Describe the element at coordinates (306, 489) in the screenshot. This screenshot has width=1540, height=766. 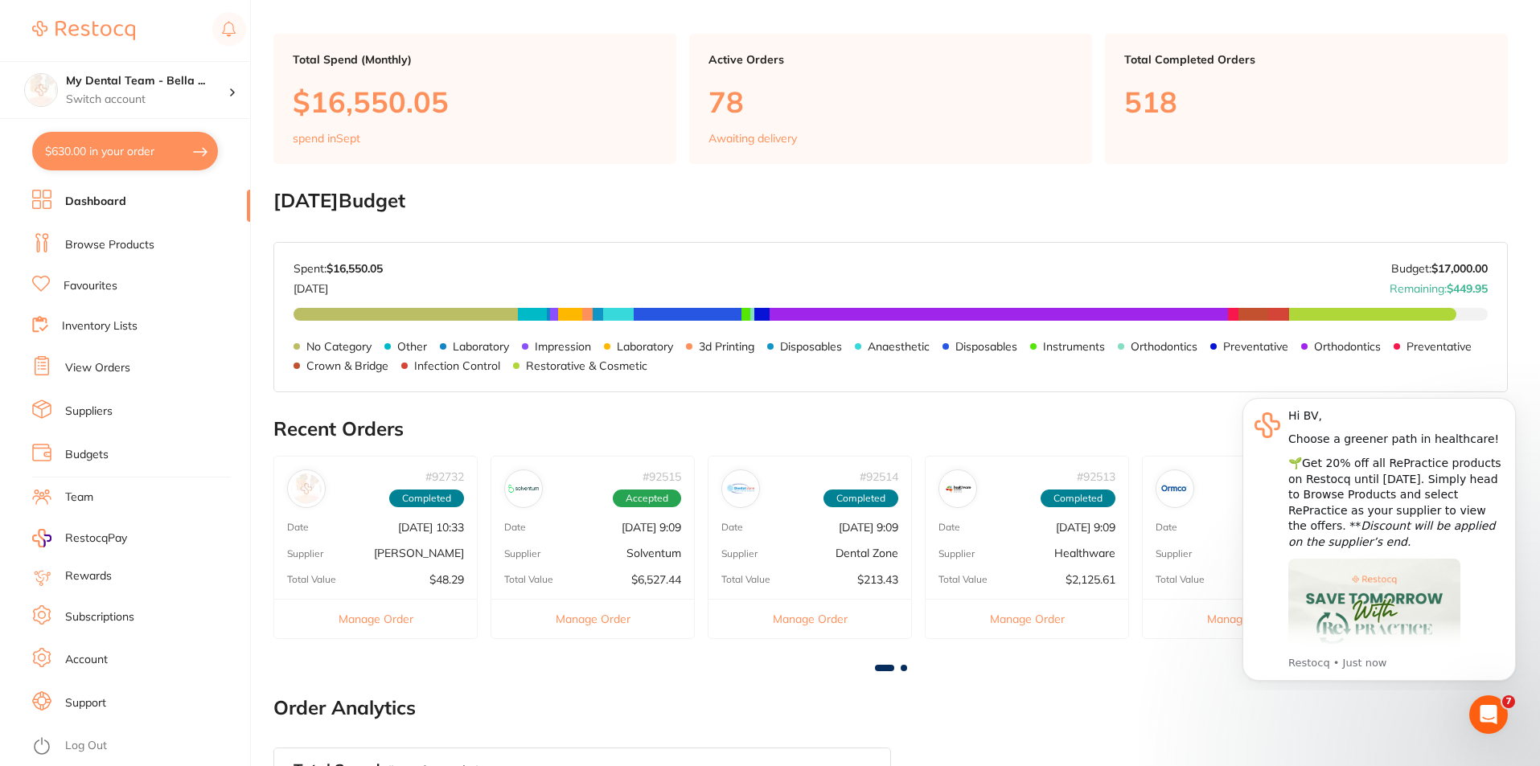
I see `img: Henry Schein Halas` at that location.